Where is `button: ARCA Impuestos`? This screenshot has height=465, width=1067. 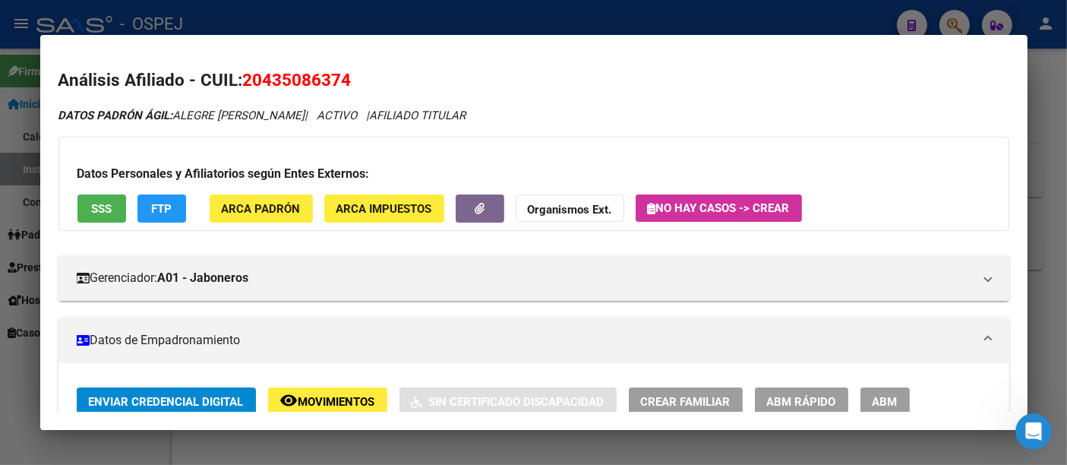 button: ARCA Impuestos is located at coordinates (384, 208).